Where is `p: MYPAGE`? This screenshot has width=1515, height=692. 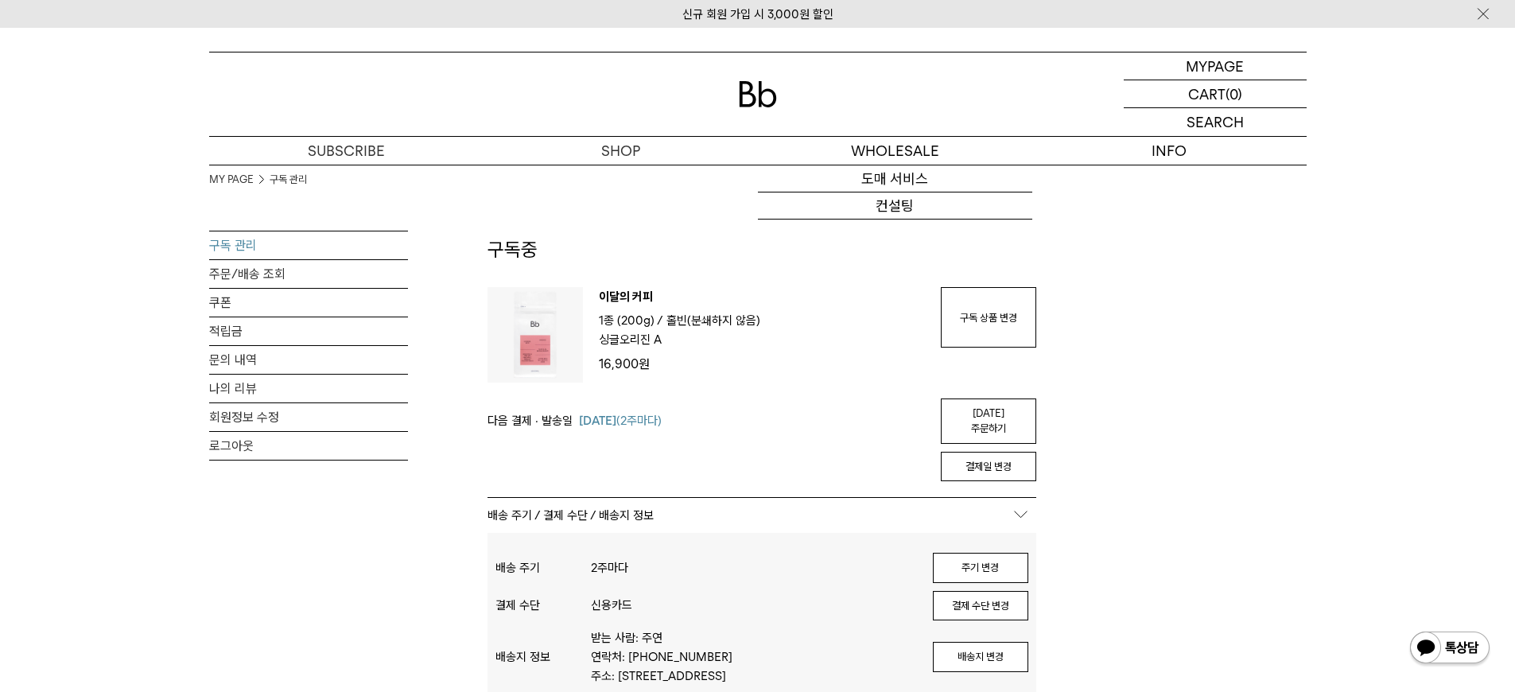
p: MYPAGE is located at coordinates (1214, 66).